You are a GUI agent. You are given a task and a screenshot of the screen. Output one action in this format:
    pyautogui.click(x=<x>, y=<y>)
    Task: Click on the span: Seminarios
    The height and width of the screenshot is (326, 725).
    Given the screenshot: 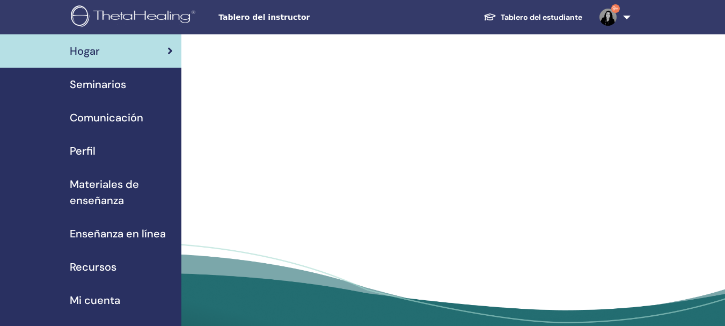 What is the action you would take?
    pyautogui.click(x=98, y=84)
    